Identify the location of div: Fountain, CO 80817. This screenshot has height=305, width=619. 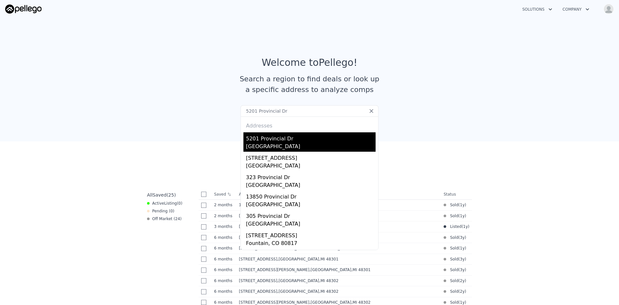
(311, 244).